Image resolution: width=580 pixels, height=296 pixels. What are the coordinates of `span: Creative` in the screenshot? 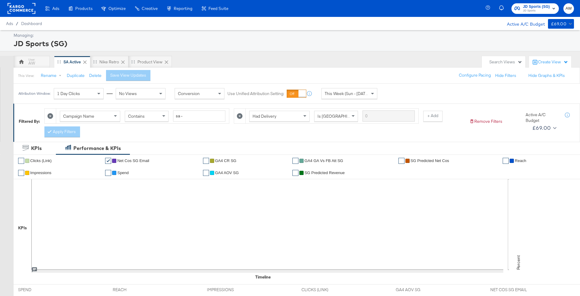 It's located at (149, 8).